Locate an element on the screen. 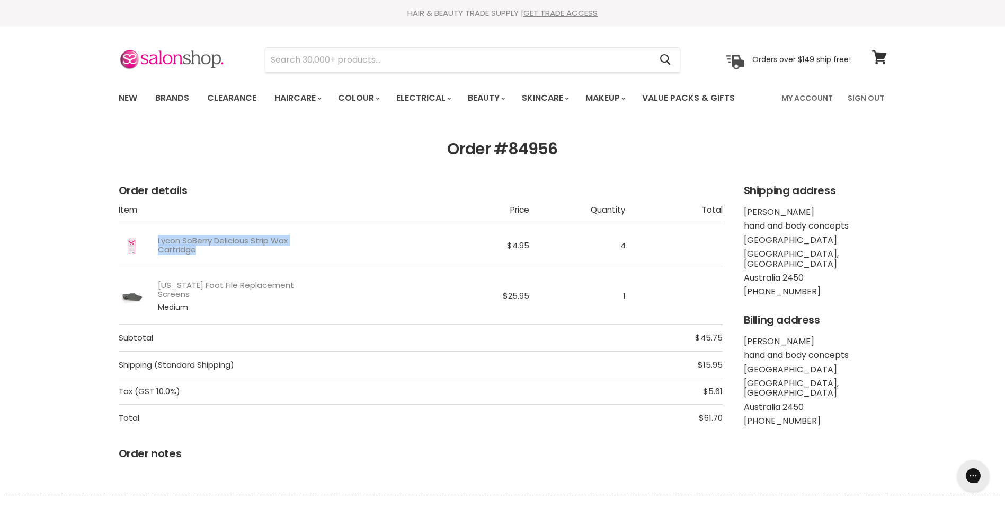 The width and height of the screenshot is (1005, 506). a: Sign Out is located at coordinates (866, 98).